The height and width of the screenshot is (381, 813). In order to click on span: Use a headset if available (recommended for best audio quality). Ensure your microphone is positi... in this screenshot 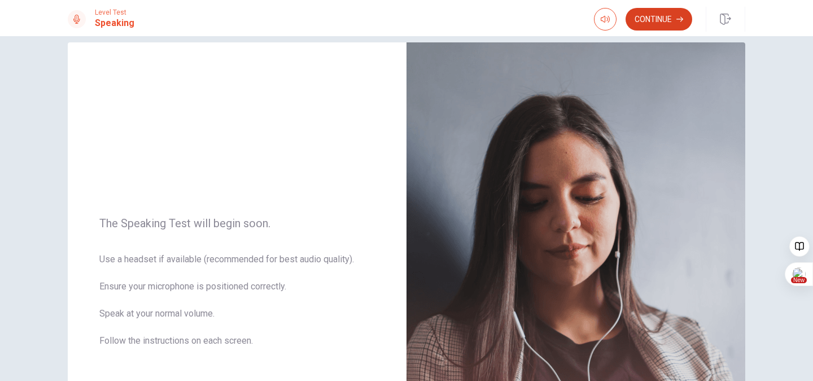, I will do `click(237, 307)`.